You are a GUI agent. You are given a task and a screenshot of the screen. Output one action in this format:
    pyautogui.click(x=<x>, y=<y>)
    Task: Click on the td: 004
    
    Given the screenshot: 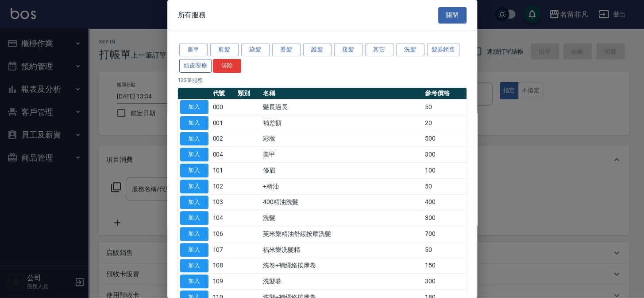 What is the action you would take?
    pyautogui.click(x=223, y=155)
    